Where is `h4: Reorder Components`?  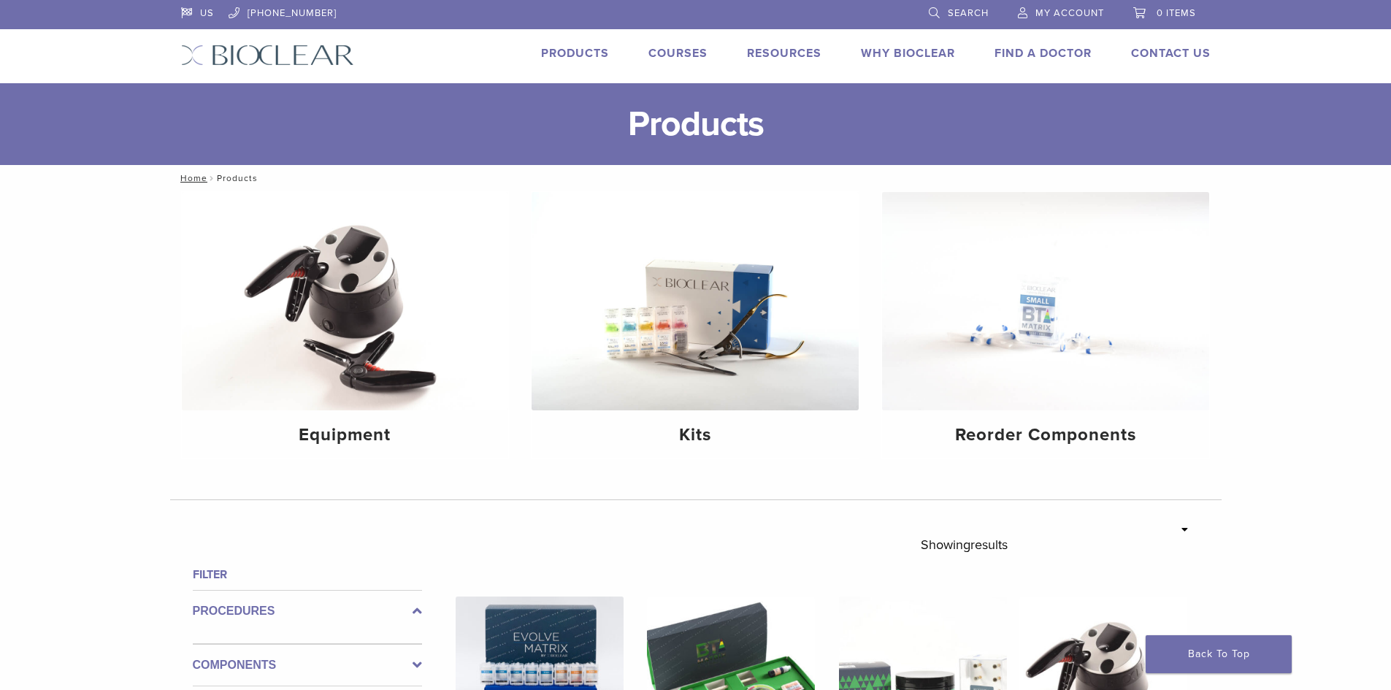
h4: Reorder Components is located at coordinates (1046, 435).